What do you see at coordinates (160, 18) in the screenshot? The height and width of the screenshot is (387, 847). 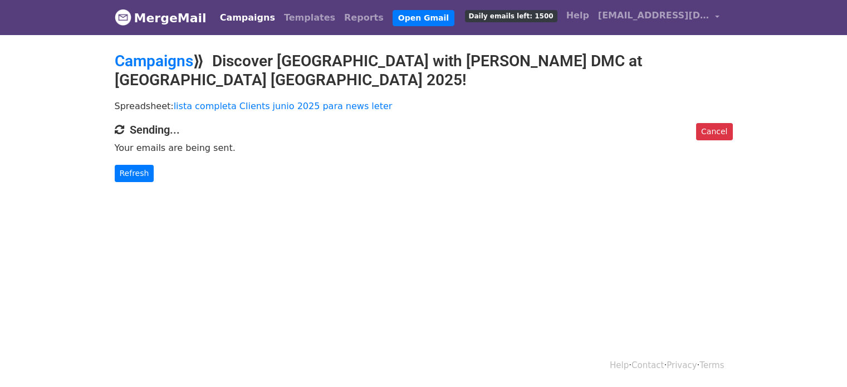 I see `a: MergeMail` at bounding box center [160, 18].